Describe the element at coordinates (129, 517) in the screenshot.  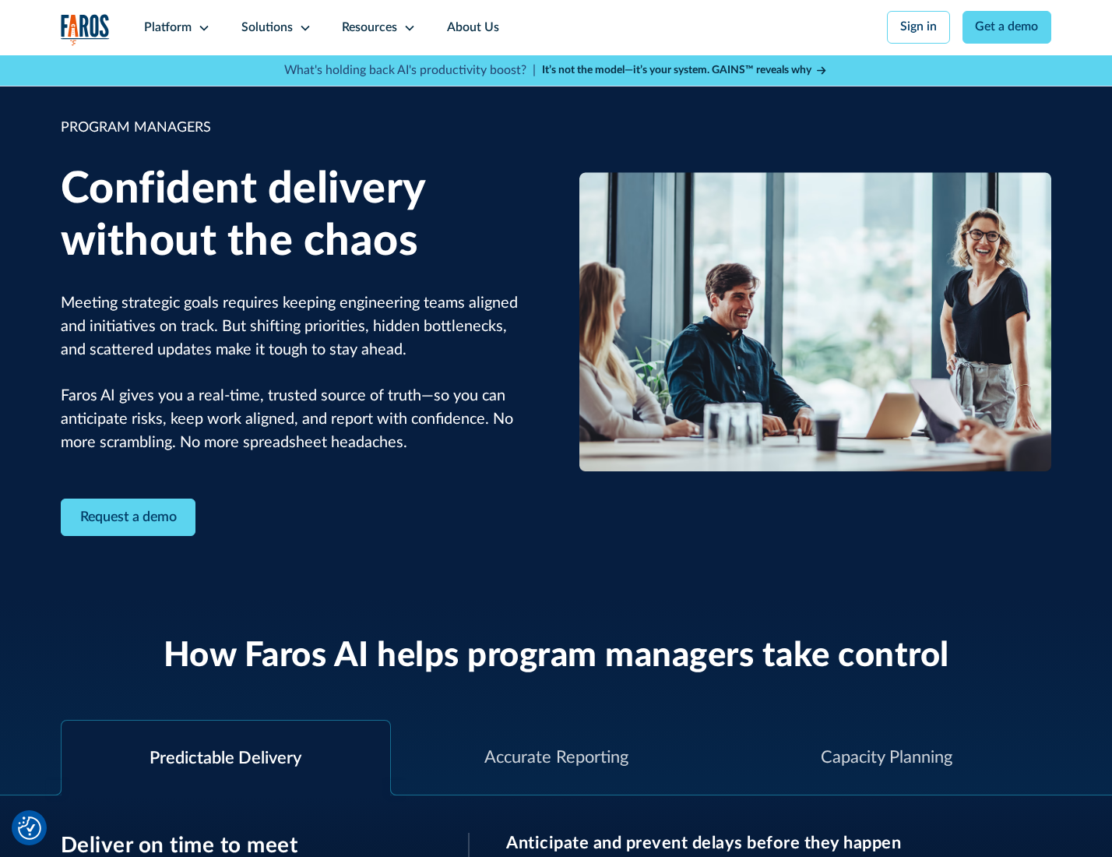
I see `a: Contact Modal` at that location.